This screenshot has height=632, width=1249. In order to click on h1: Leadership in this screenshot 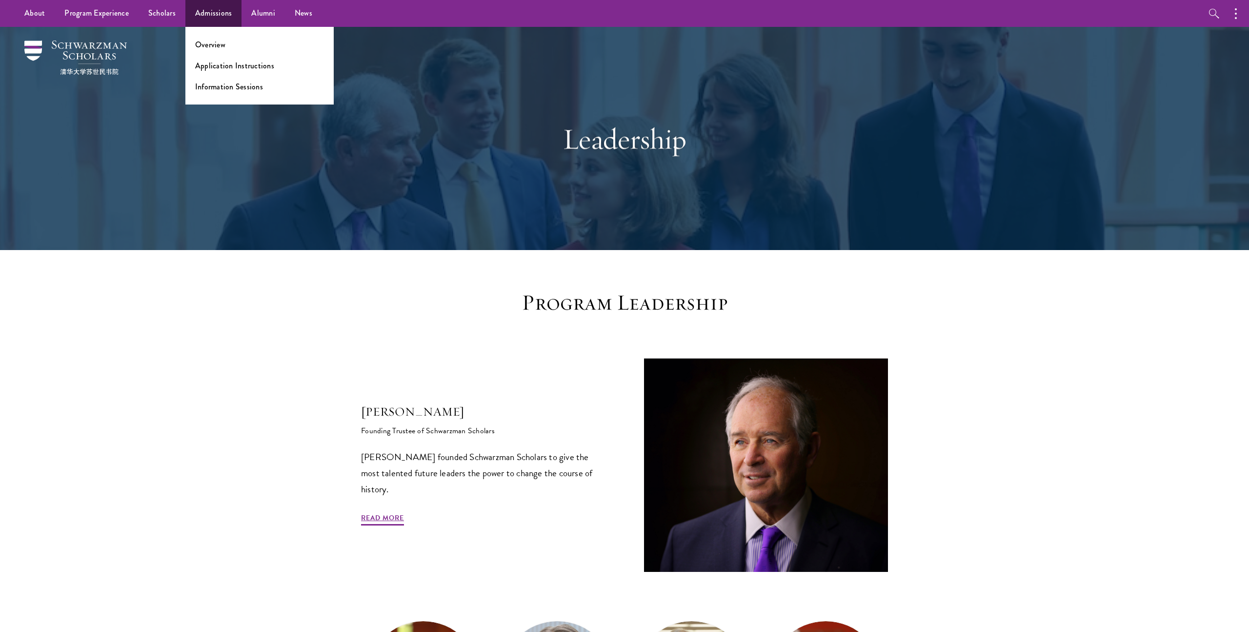, I will do `click(625, 139)`.